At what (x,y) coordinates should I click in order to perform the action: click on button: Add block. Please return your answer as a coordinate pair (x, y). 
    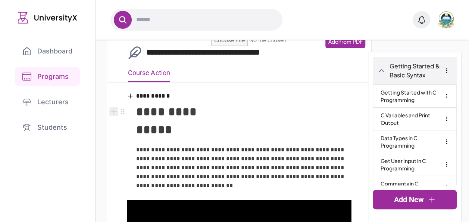
    Looking at the image, I should click on (114, 111).